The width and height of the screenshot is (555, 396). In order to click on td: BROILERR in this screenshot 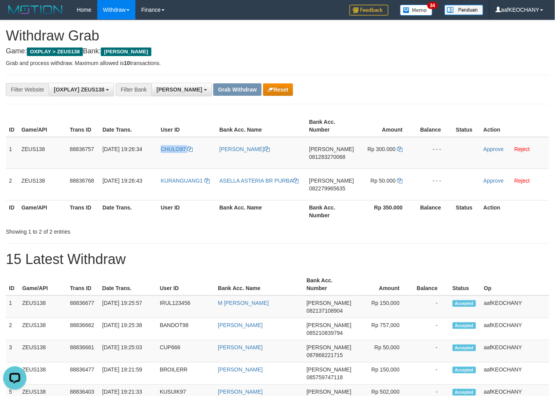, I will do `click(186, 373)`.